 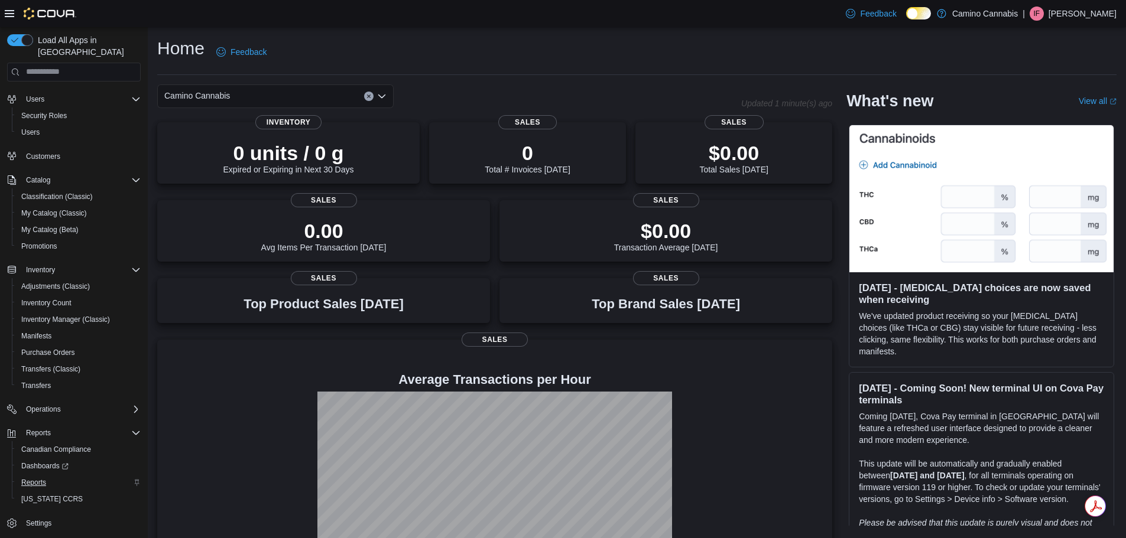 I want to click on a: My Catalog (Beta), so click(x=50, y=230).